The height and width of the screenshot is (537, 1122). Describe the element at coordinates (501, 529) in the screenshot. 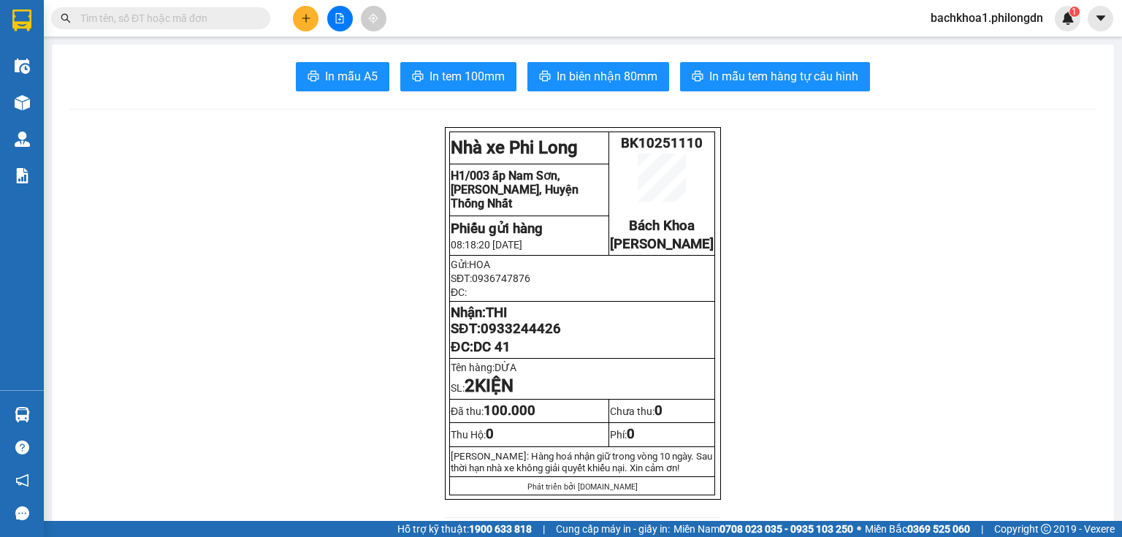

I see `strong: 1900 633 818` at that location.